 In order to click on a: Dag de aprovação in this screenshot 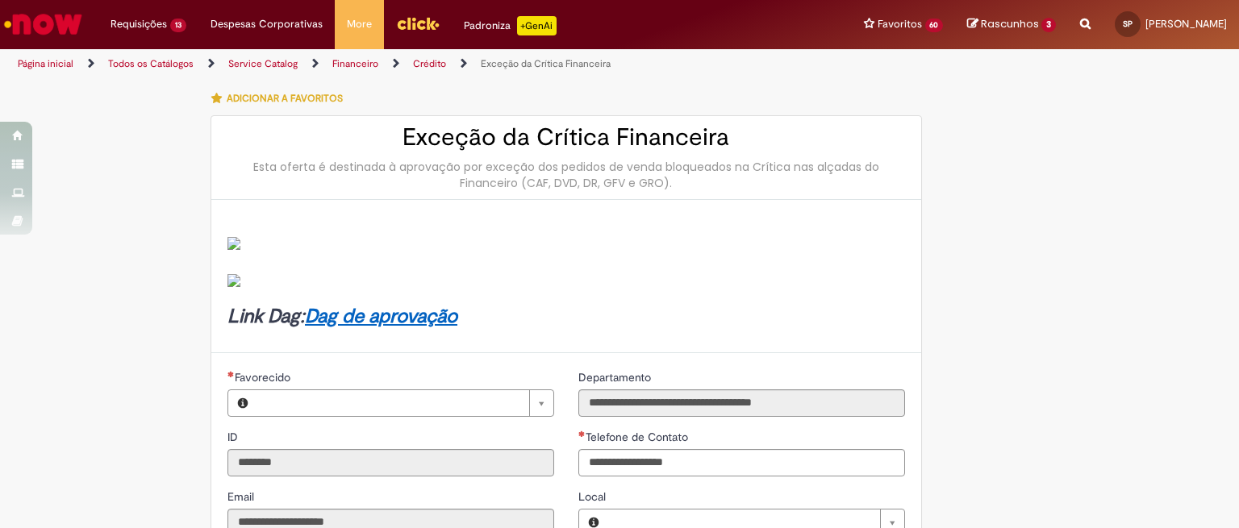, I will do `click(381, 316)`.